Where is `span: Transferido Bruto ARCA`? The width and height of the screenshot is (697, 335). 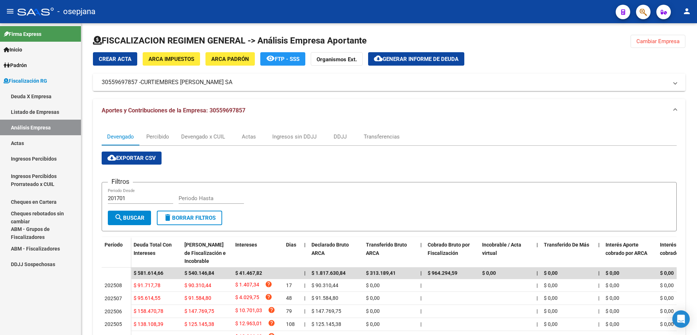 span: Transferido Bruto ARCA is located at coordinates (386, 249).